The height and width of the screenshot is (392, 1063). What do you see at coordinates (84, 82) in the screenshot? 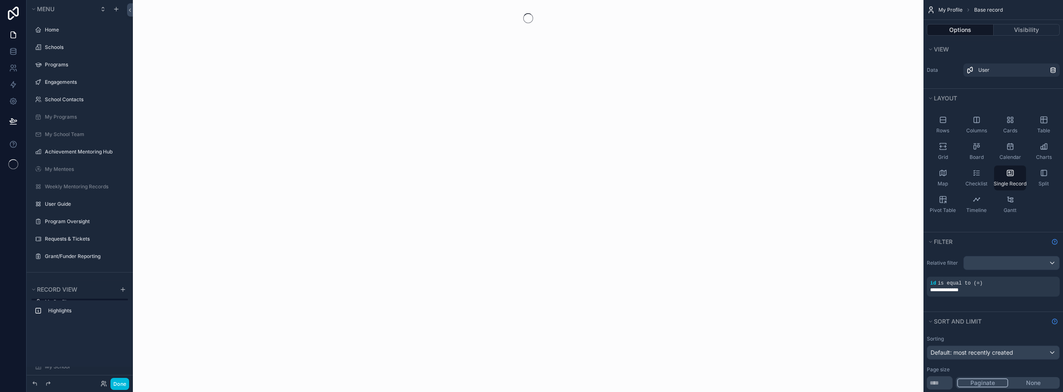
I see `a: Engagements` at bounding box center [84, 82].